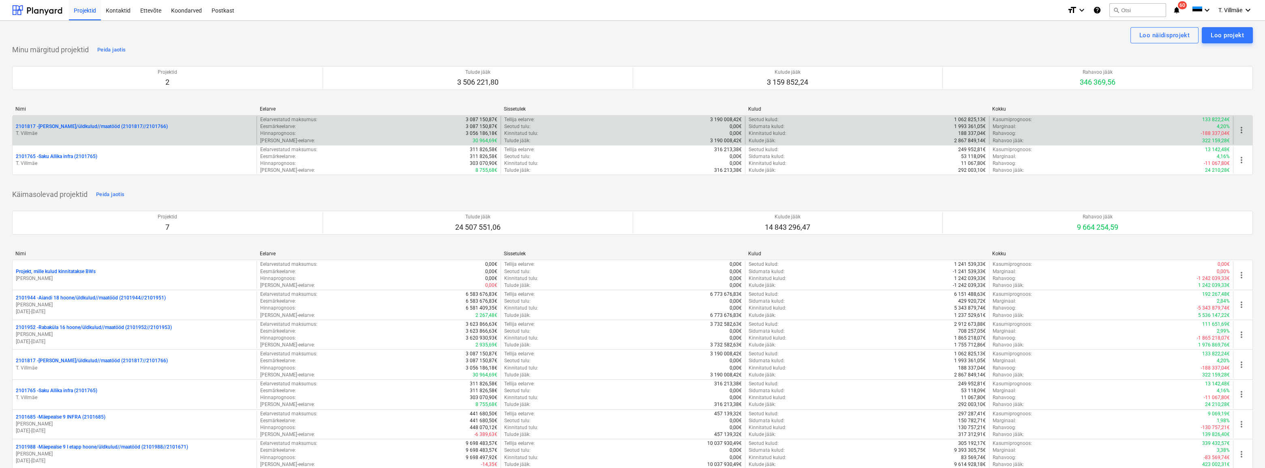  Describe the element at coordinates (517, 285) in the screenshot. I see `p: Tulude jääk :` at that location.